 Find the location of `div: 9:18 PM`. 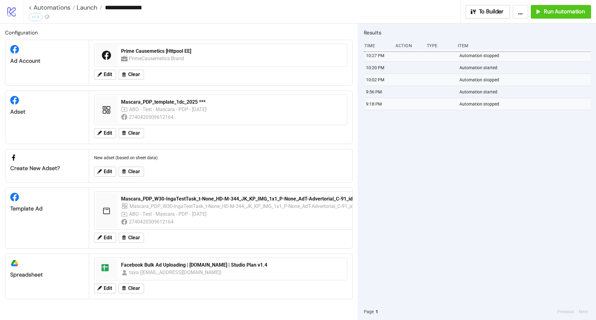

div: 9:18 PM is located at coordinates (379, 104).